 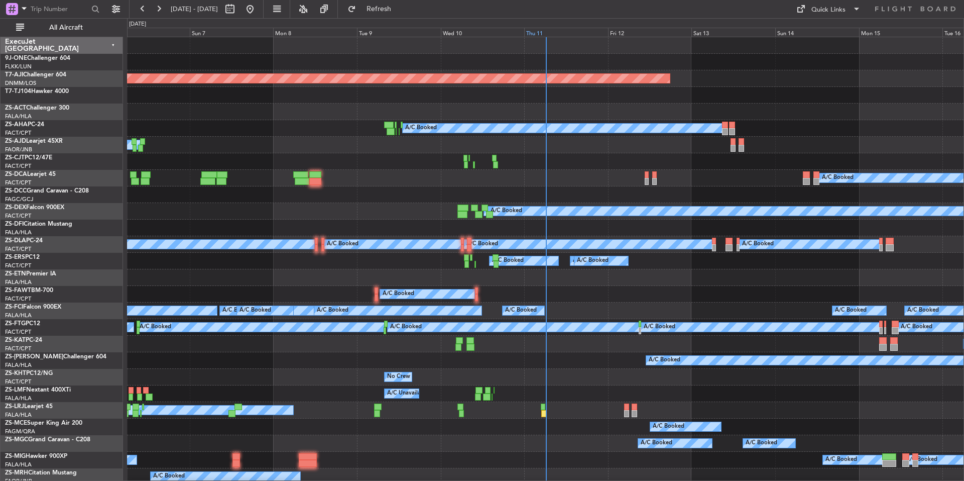 What do you see at coordinates (35, 207) in the screenshot?
I see `a: ZS-DEXFalcon 900EX` at bounding box center [35, 207].